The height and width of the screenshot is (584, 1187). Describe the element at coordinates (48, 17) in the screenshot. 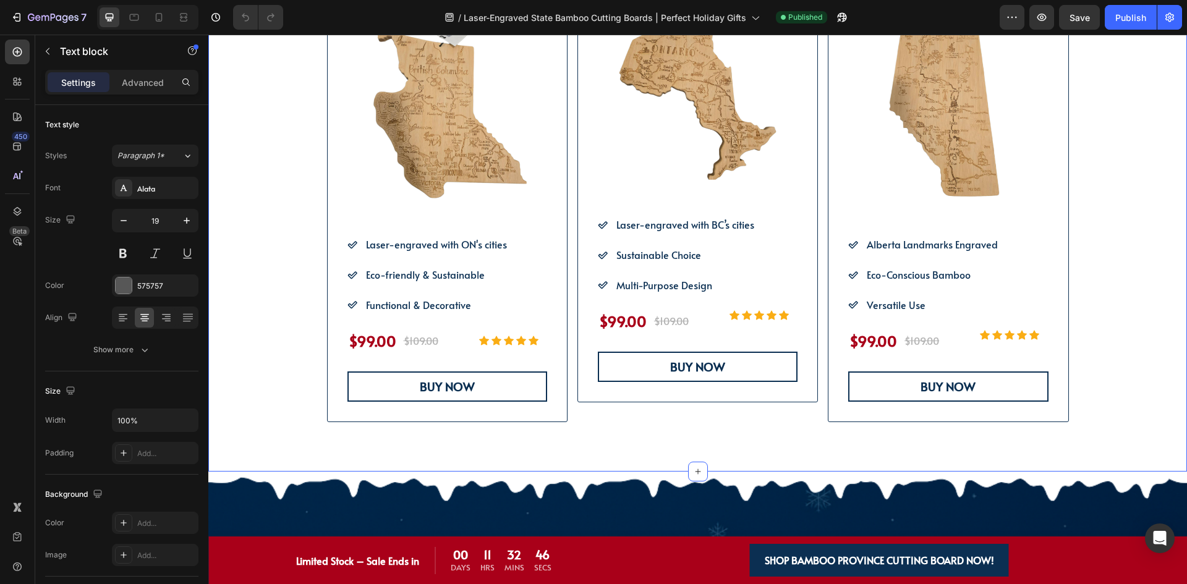

I see `button: 7` at that location.